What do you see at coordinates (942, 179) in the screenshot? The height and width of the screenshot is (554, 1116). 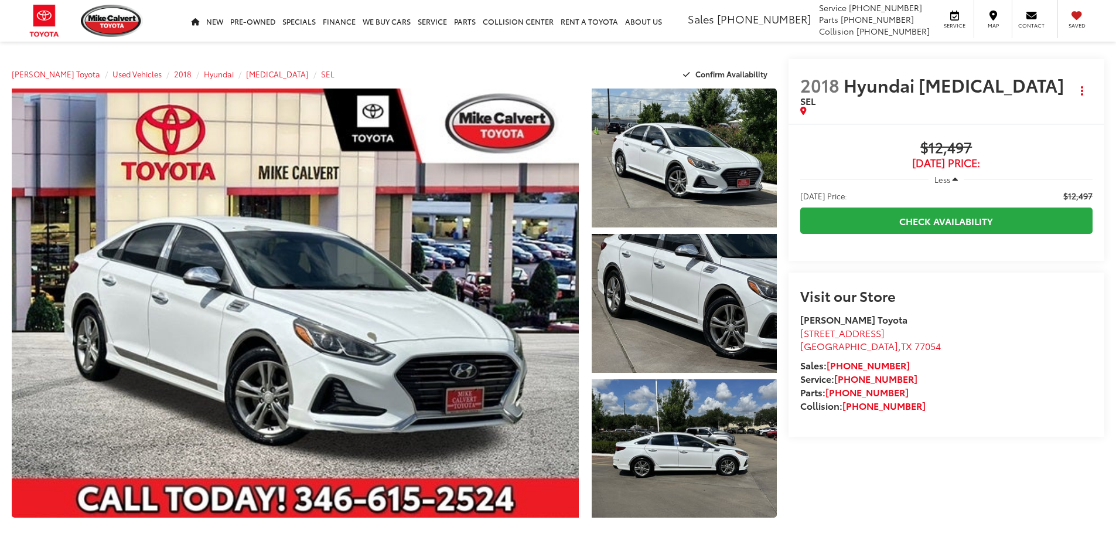 I see `span: Less` at bounding box center [942, 179].